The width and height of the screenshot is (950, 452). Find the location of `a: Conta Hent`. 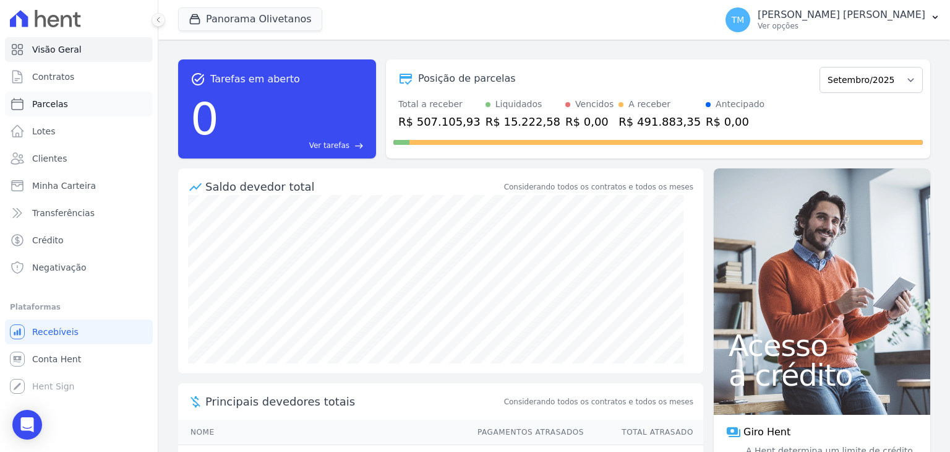

a: Conta Hent is located at coordinates (79, 359).